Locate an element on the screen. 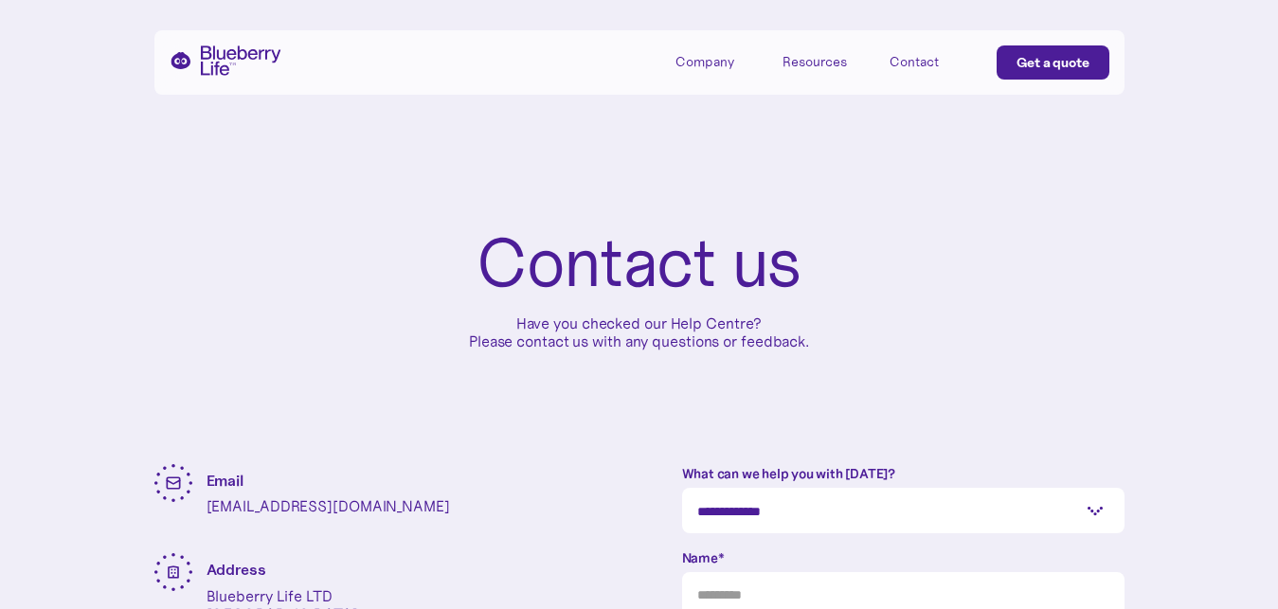 The image size is (1278, 609). a: Get a quote is located at coordinates (1053, 63).